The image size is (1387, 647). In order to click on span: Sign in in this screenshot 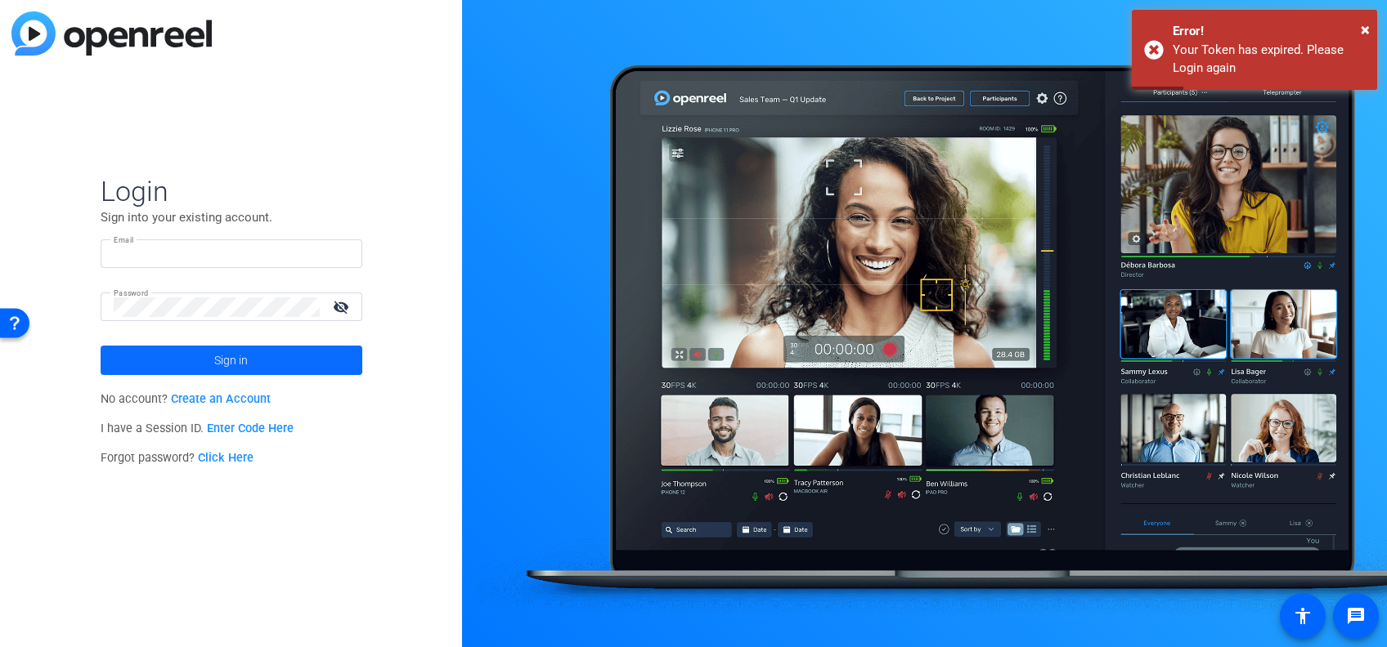, I will do `click(231, 361)`.